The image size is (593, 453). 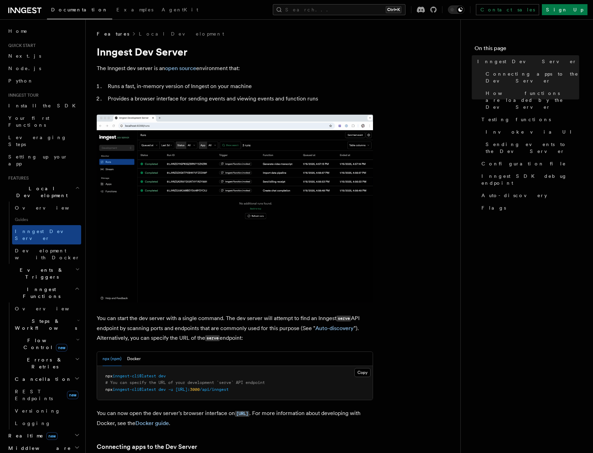 I want to click on span: Guides, so click(x=47, y=220).